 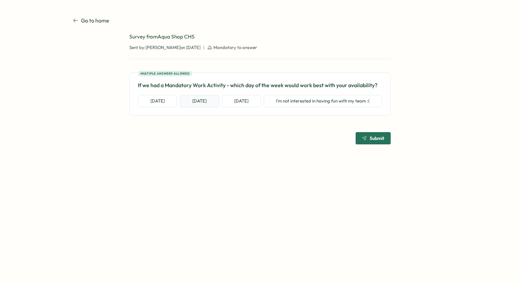 I want to click on div: Survey from Aqua Shop CHS, so click(x=260, y=37).